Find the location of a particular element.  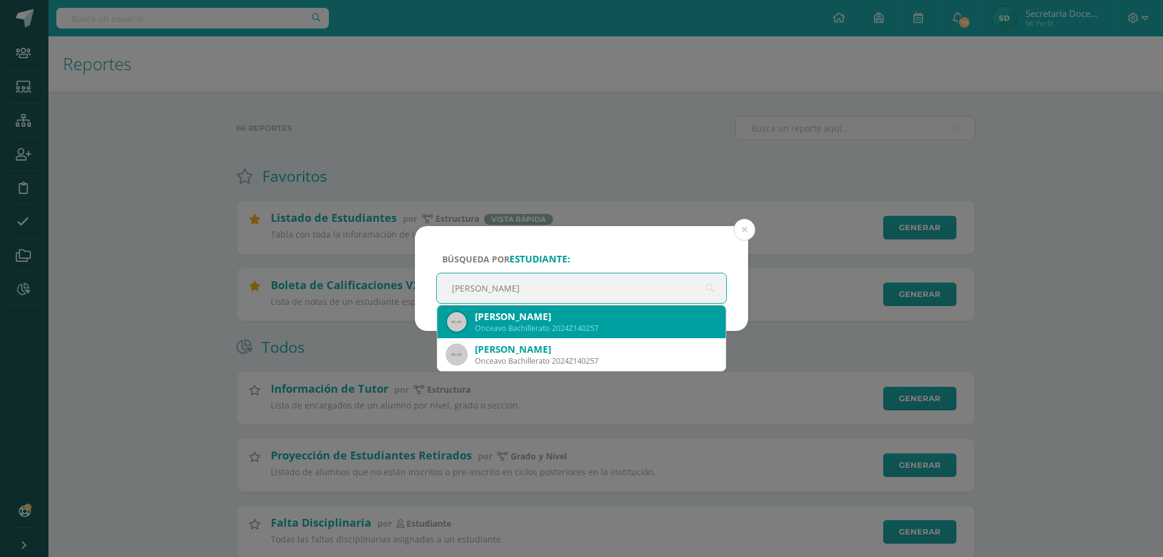

button: Close (Esc) is located at coordinates (745, 230).